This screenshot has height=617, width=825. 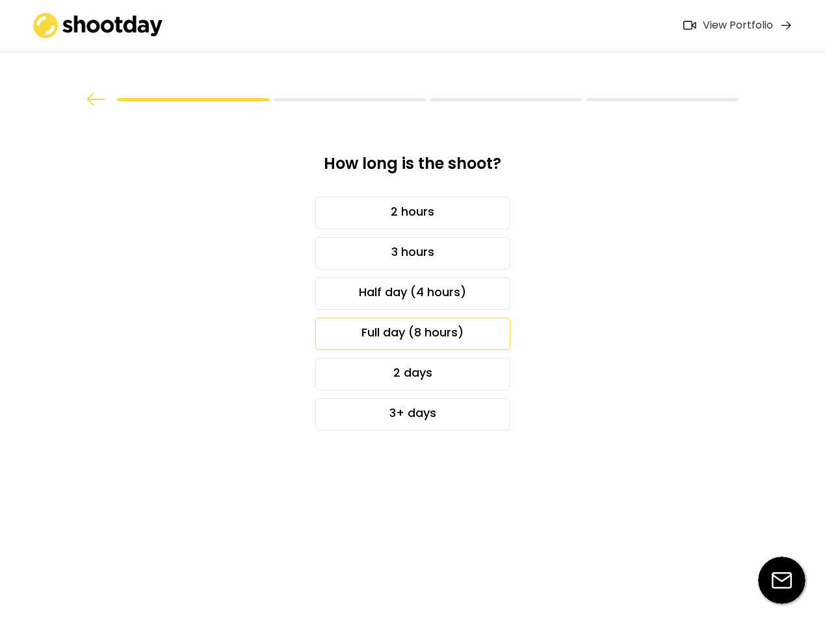 I want to click on img: arrow%20back.svg, so click(x=96, y=99).